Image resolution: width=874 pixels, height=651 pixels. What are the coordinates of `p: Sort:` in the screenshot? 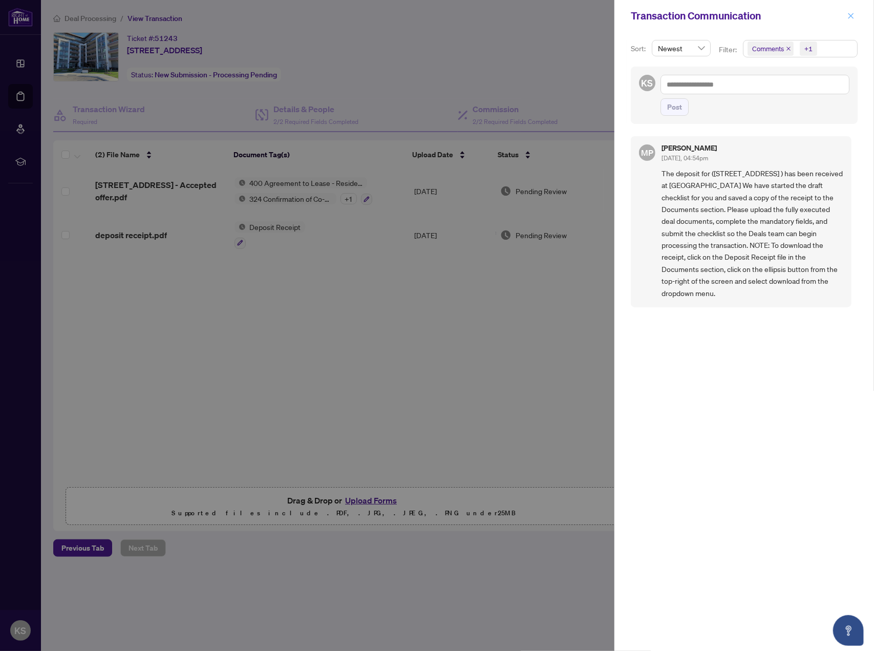 It's located at (639, 49).